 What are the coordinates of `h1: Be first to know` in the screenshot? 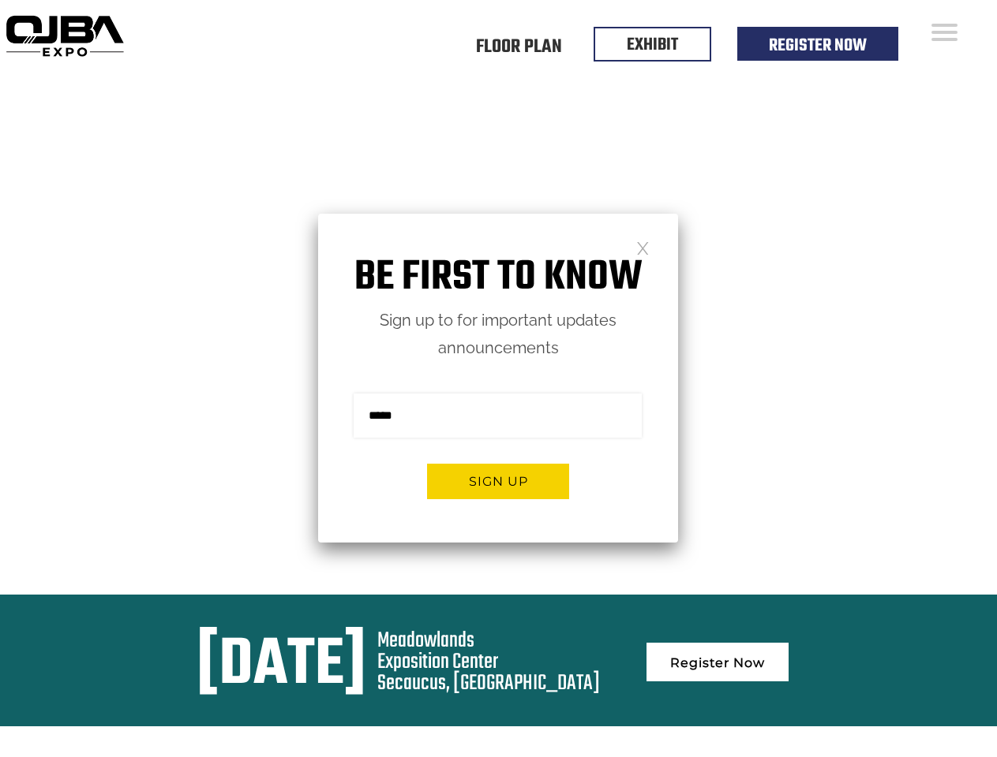 It's located at (498, 278).